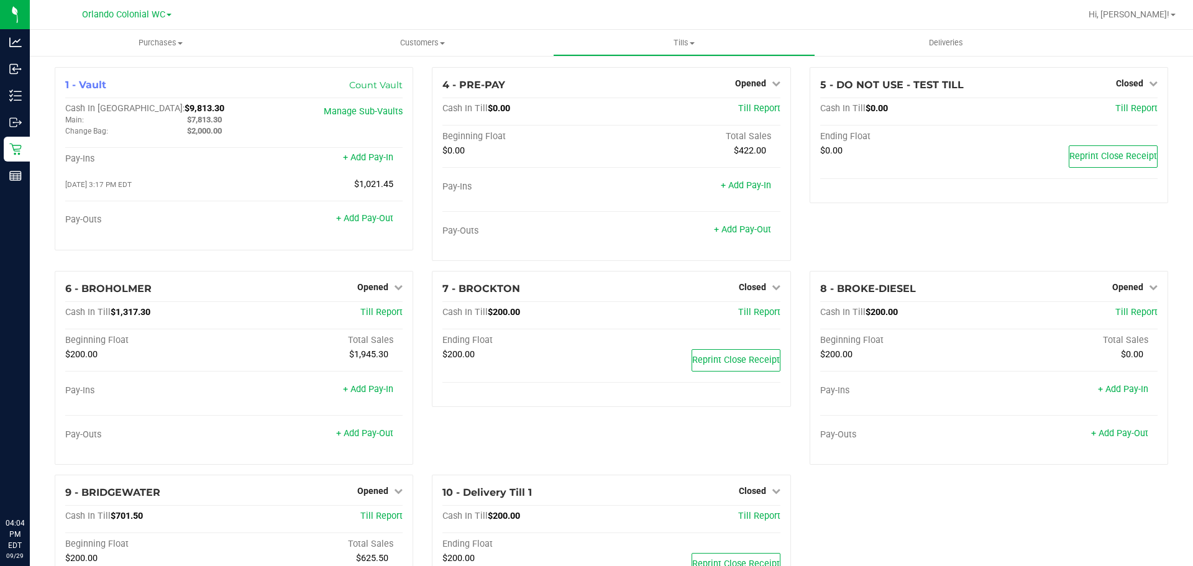 The height and width of the screenshot is (566, 1193). What do you see at coordinates (487, 492) in the screenshot?
I see `span: 10 - Delivery Till 1` at bounding box center [487, 492].